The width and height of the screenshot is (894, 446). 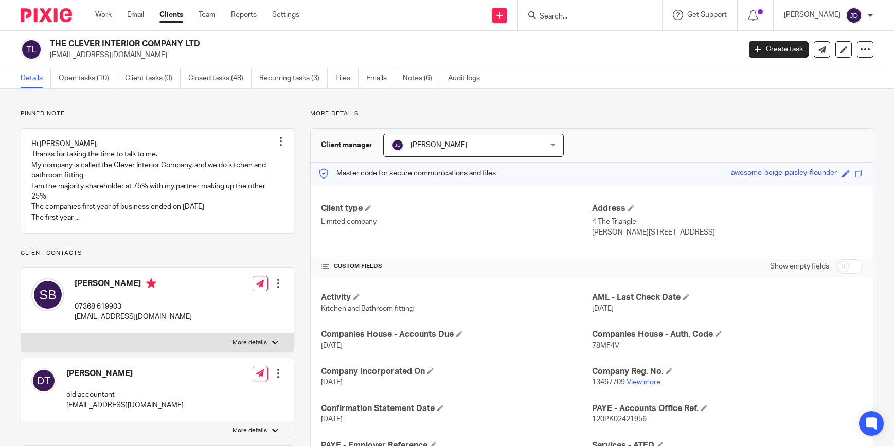 I want to click on p: Master code for secure communications and files, so click(x=407, y=173).